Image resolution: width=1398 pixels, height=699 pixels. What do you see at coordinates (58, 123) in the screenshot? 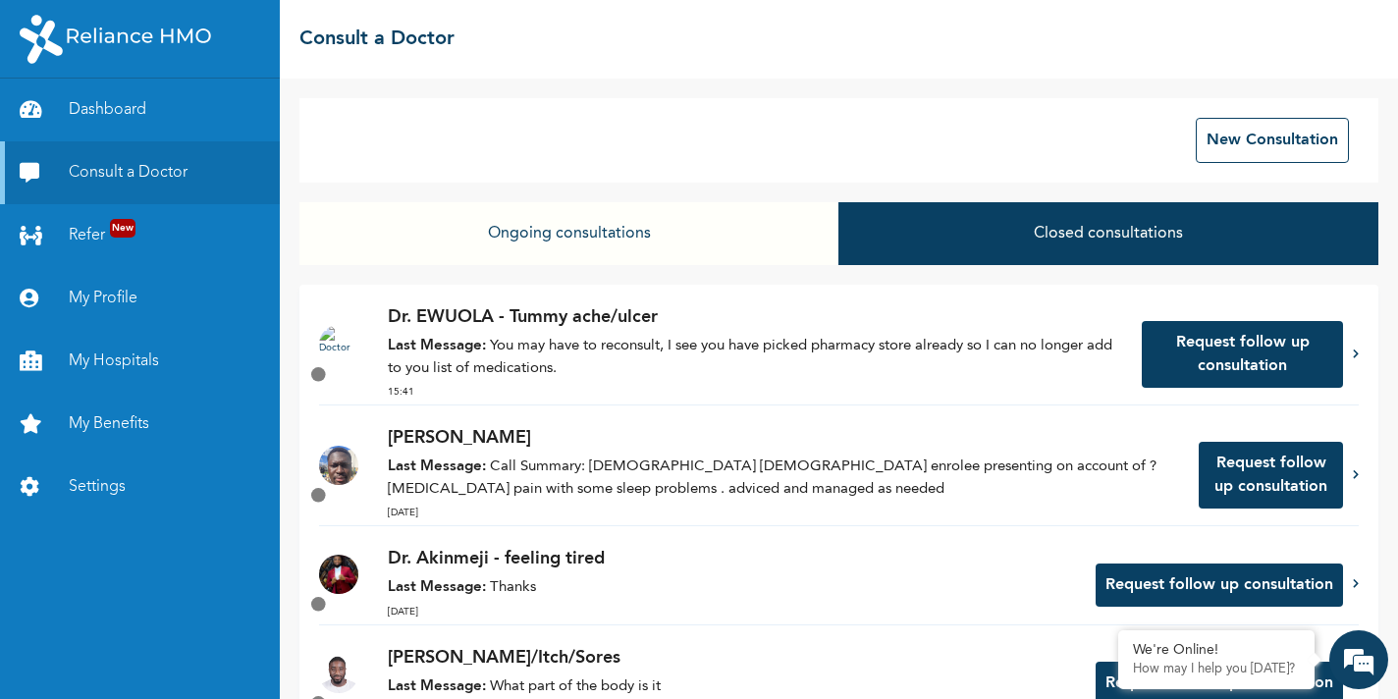
I see `img: d_794563401_company_1708531726252_794563401` at bounding box center [58, 123].